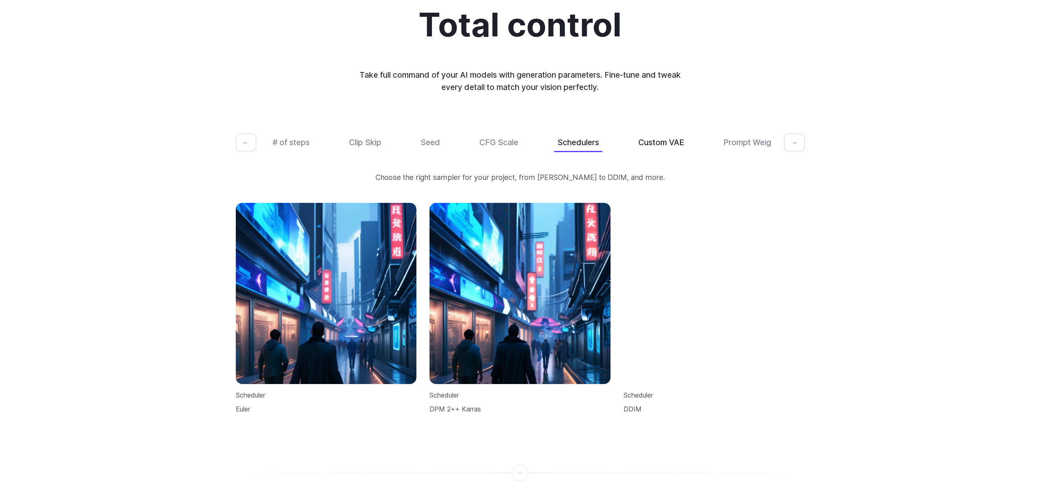  Describe the element at coordinates (291, 142) in the screenshot. I see `button: # of steps` at that location.